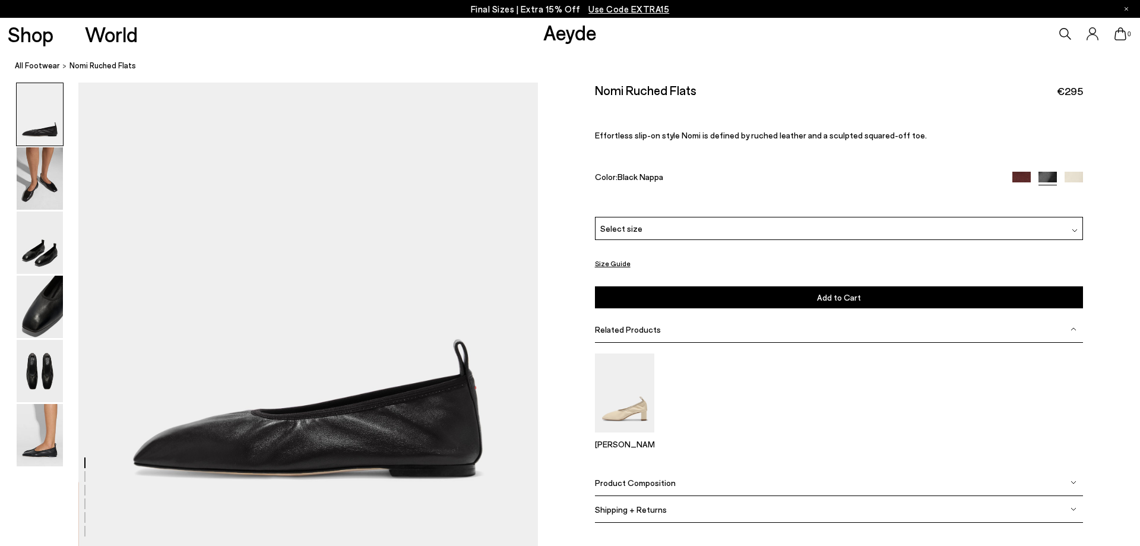  I want to click on img: Nomi Ruched Flats - Image 5, so click(40, 370).